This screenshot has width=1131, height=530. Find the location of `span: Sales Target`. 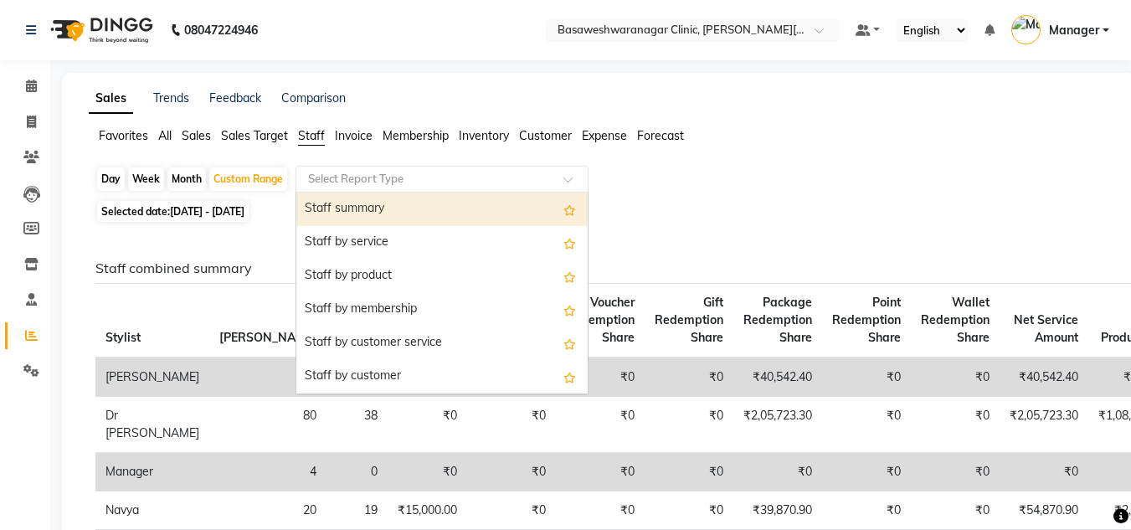

span: Sales Target is located at coordinates (254, 136).